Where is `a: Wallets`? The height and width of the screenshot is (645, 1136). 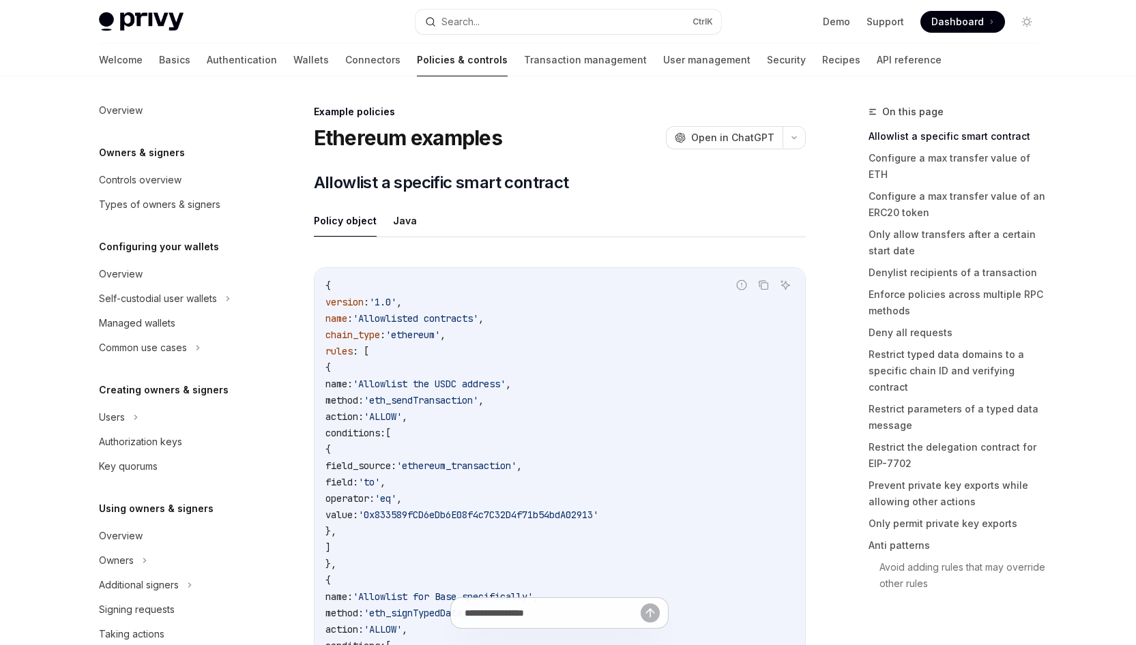
a: Wallets is located at coordinates (311, 60).